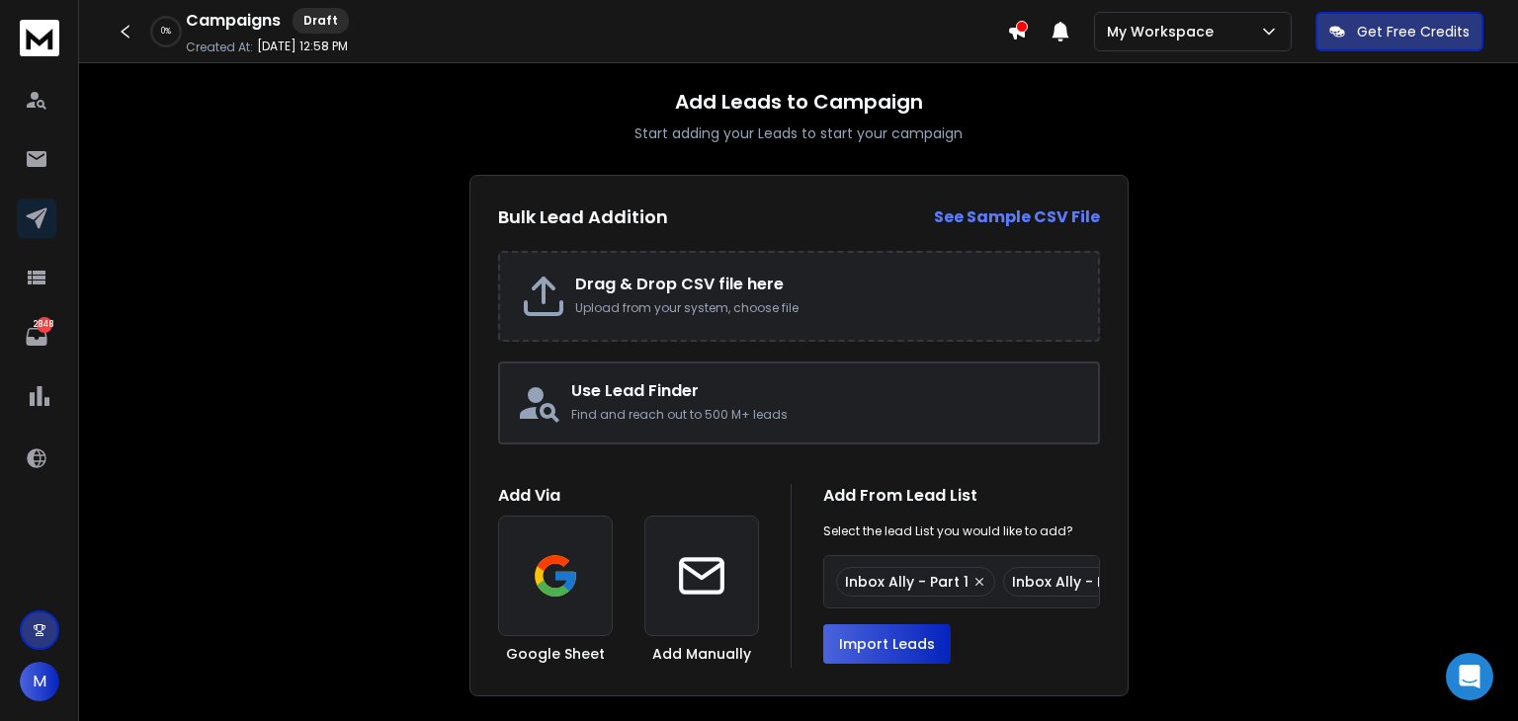 Image resolution: width=1518 pixels, height=721 pixels. What do you see at coordinates (1017, 216) in the screenshot?
I see `strong: See Sample CSV File` at bounding box center [1017, 216].